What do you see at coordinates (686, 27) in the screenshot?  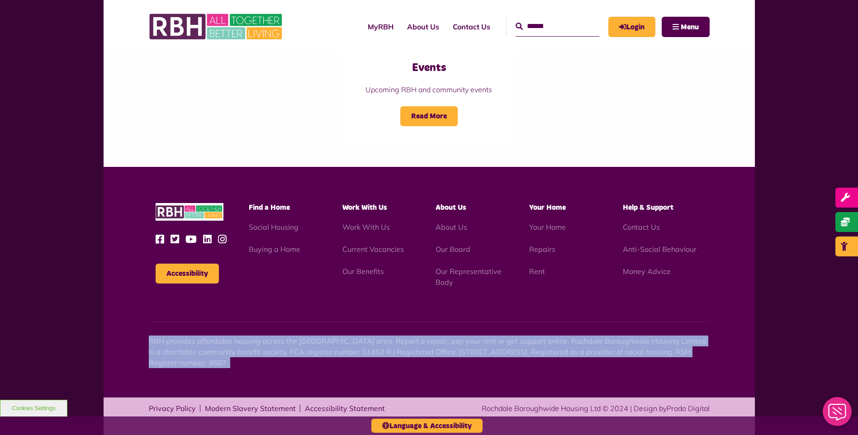 I see `button: Navigation` at bounding box center [686, 27].